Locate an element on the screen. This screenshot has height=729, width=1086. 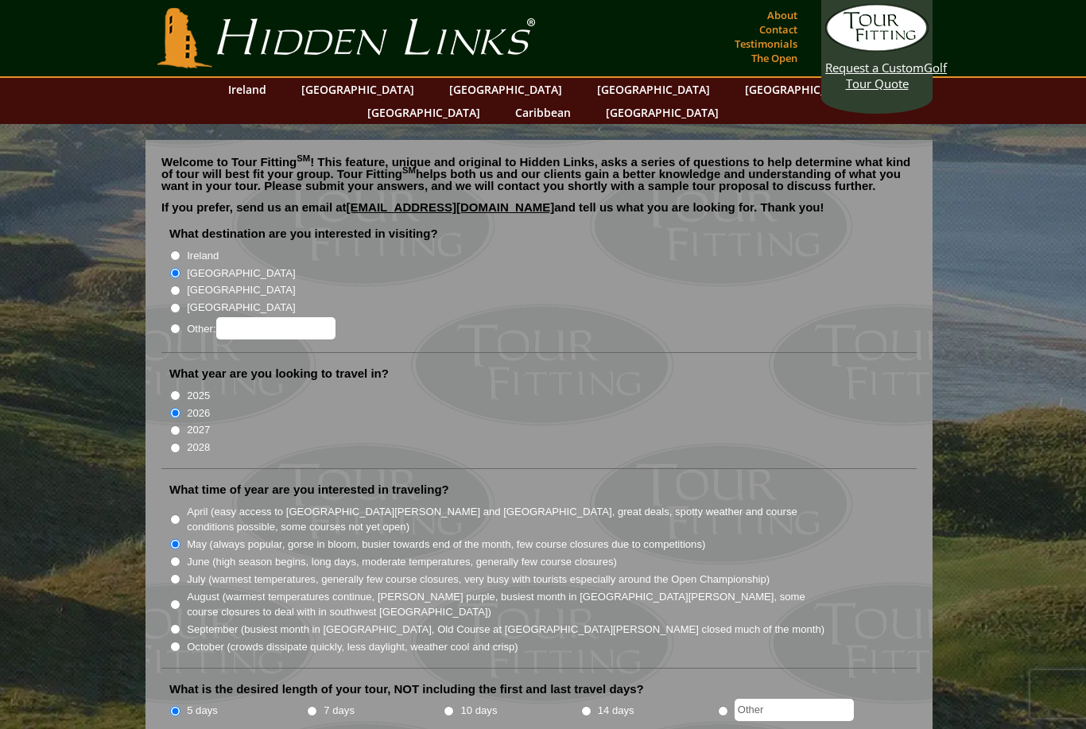
label: What year are you looking to travel in? is located at coordinates (279, 374).